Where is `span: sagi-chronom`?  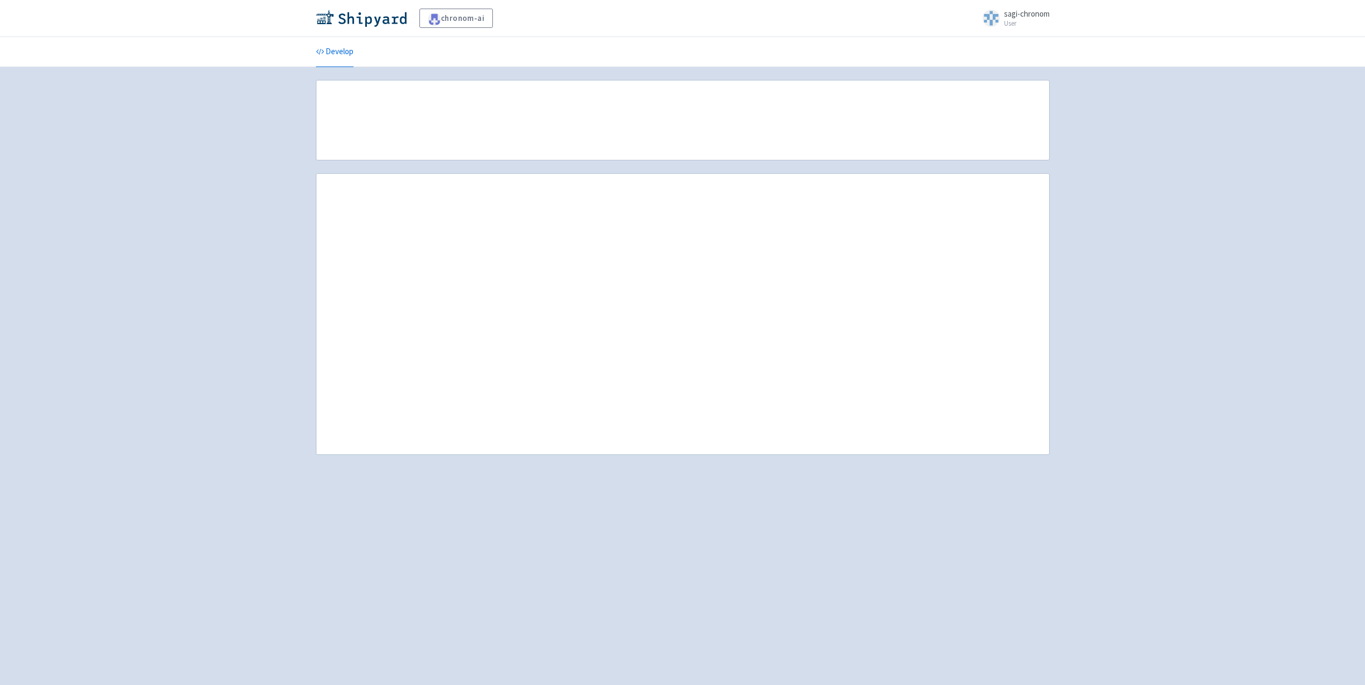
span: sagi-chronom is located at coordinates (1027, 13).